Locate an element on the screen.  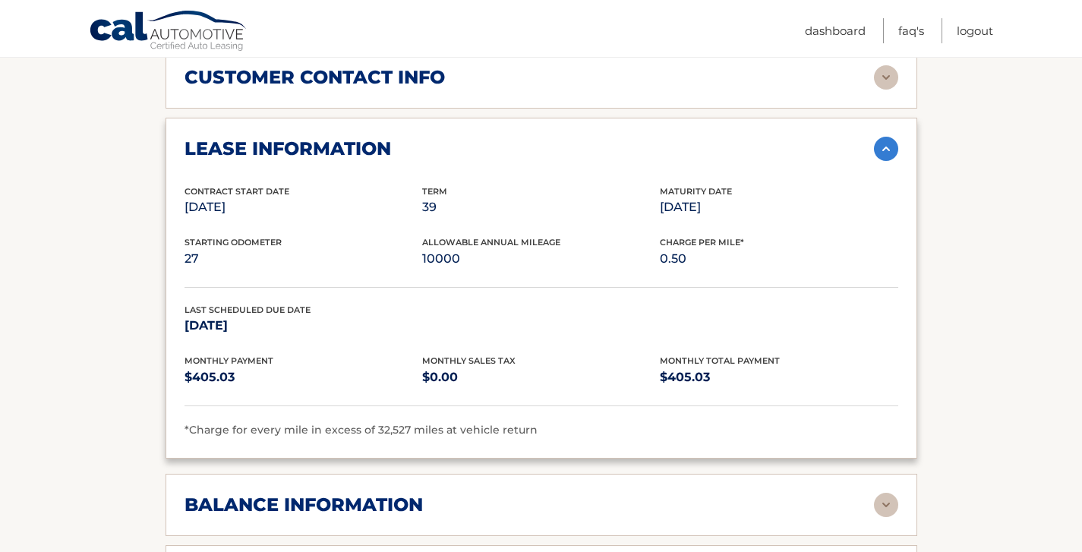
span: Monthly Total Payment is located at coordinates (720, 361).